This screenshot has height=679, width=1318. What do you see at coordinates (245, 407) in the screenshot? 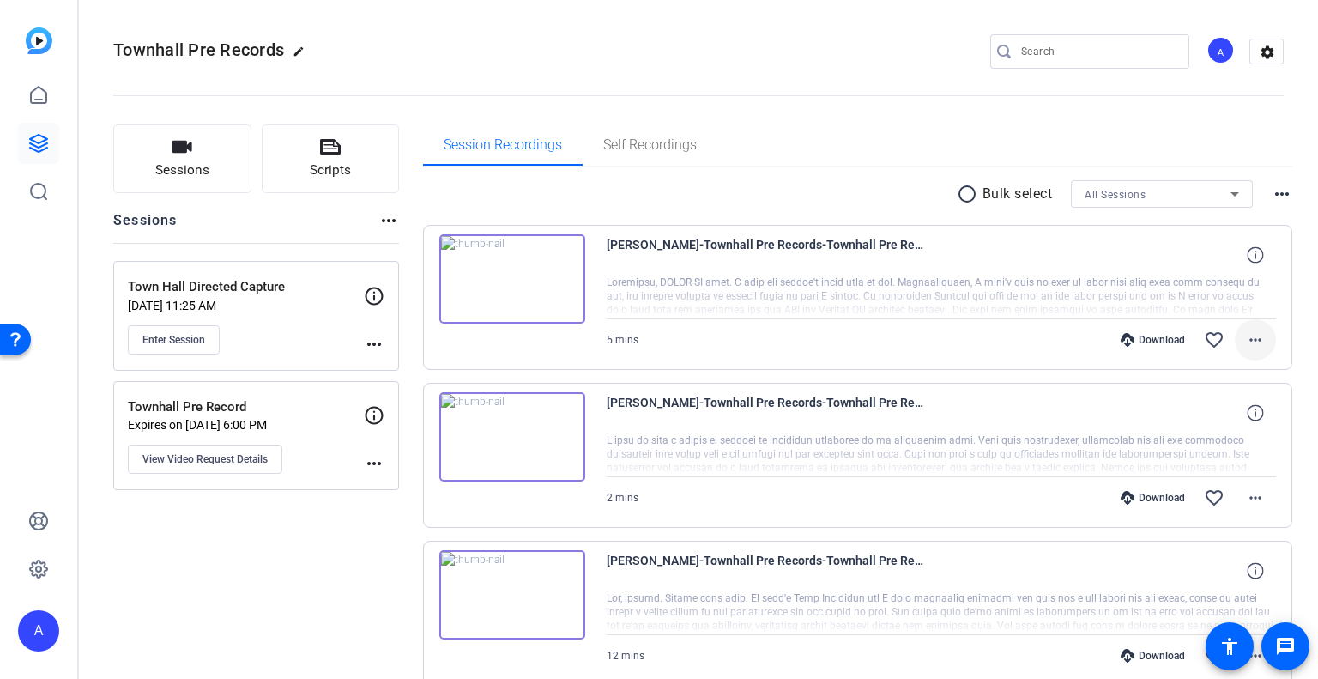
I see `p: Townhall Pre Record` at bounding box center [245, 407].